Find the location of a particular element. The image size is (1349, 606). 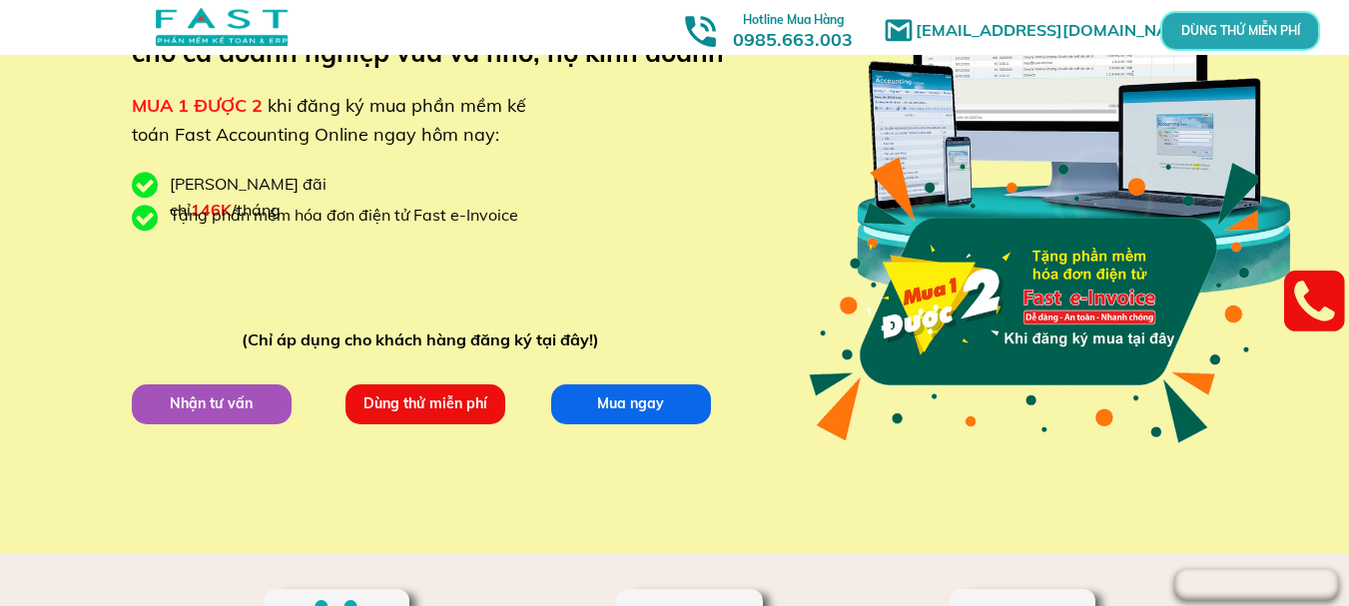

span: MUA 1 ĐƯỢC 2 is located at coordinates (197, 105).